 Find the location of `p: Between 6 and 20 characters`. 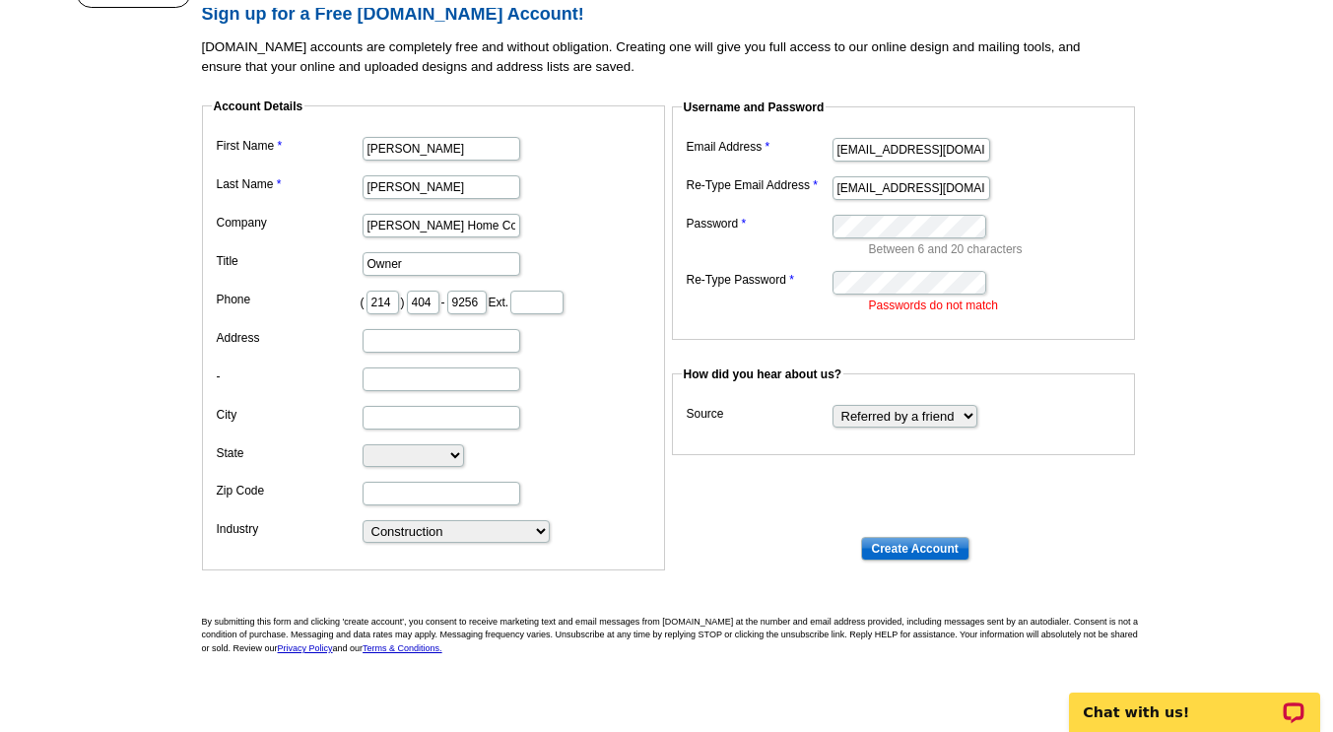

p: Between 6 and 20 characters is located at coordinates (997, 249).